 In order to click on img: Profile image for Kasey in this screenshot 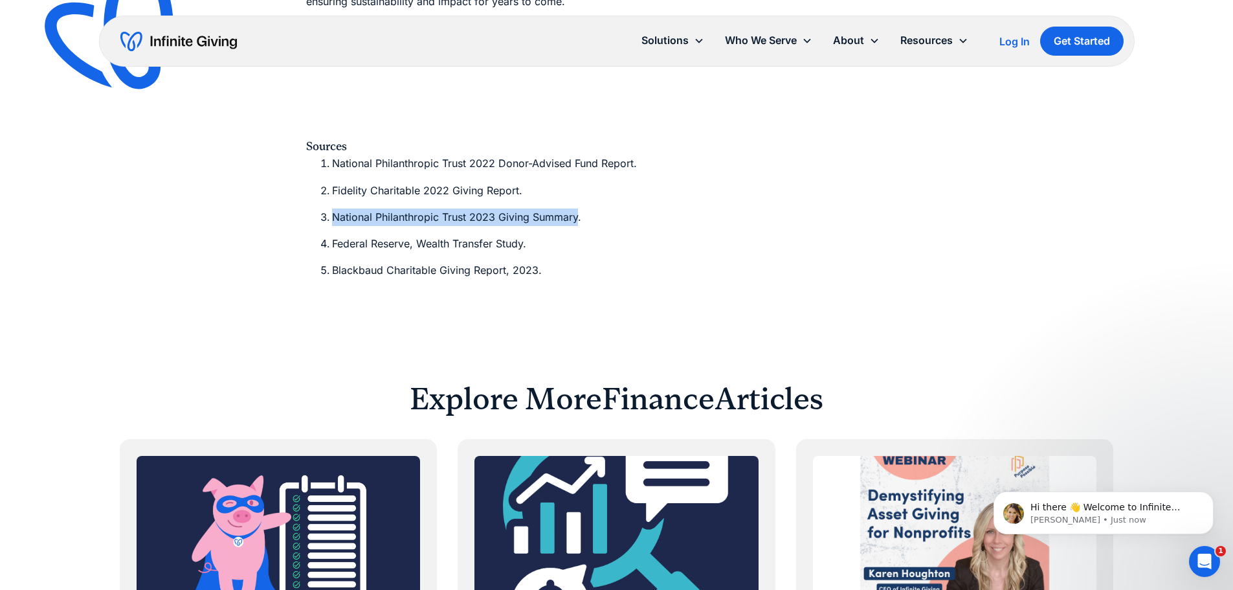, I will do `click(39, 49)`.